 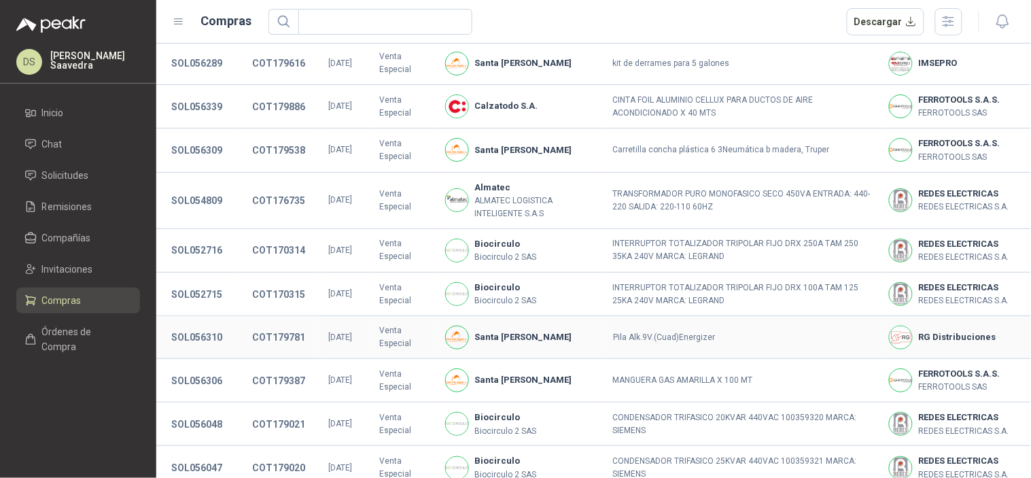 What do you see at coordinates (279, 107) in the screenshot?
I see `button: COT179886` at bounding box center [279, 107].